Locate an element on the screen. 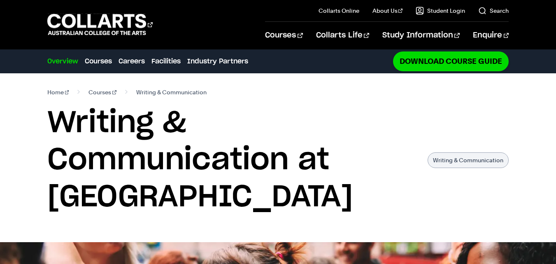  a: Collarts Life is located at coordinates (343, 35).